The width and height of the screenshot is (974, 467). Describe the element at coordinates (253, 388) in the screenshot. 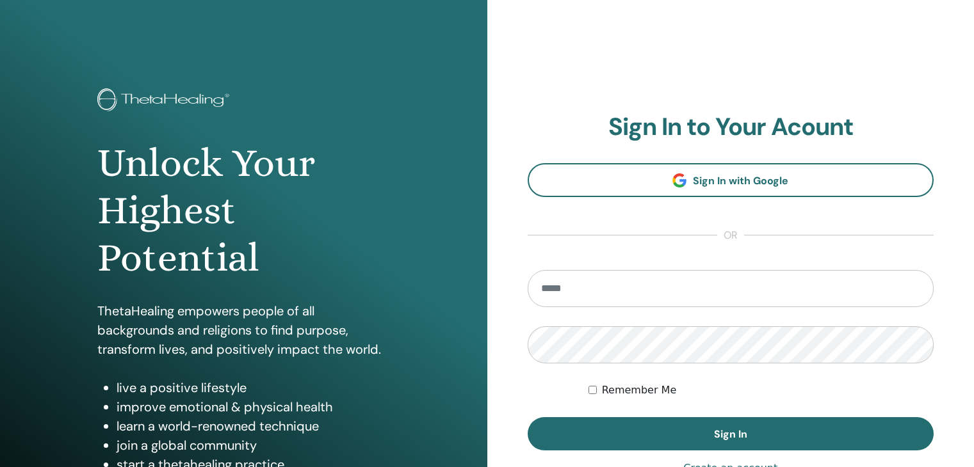

I see `li: live a positive lifestyle` at that location.